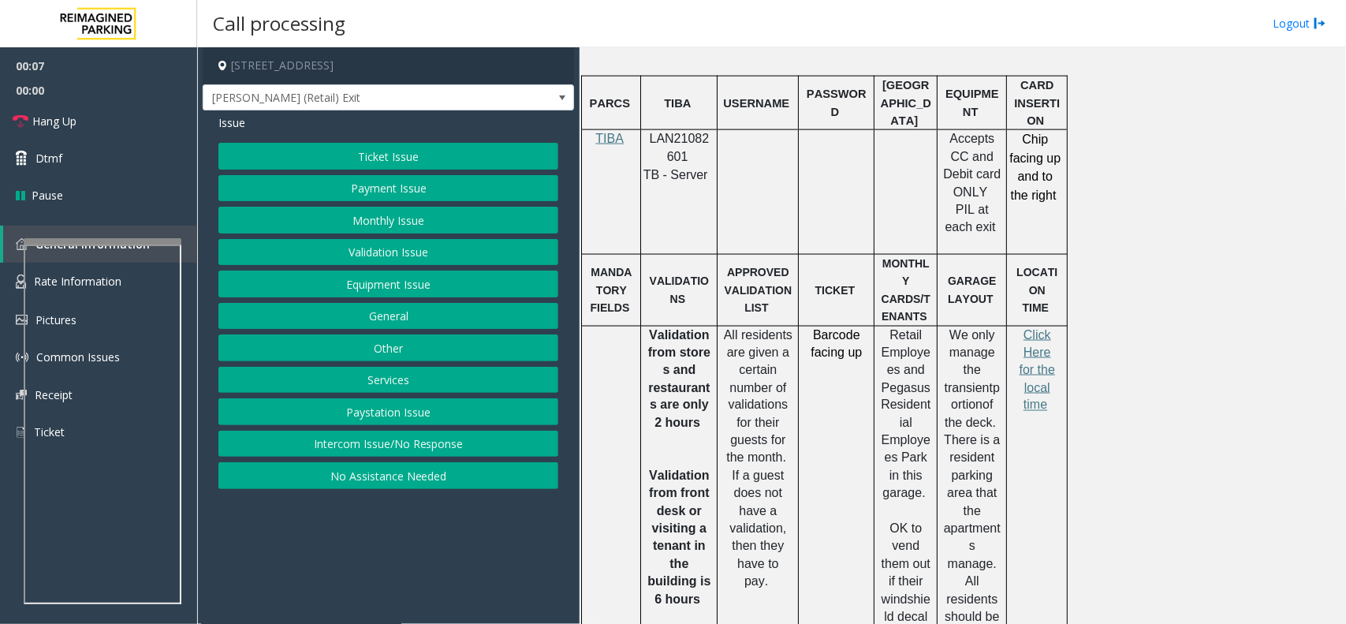 The image size is (1346, 624). What do you see at coordinates (388, 348) in the screenshot?
I see `button: Other` at bounding box center [388, 348].